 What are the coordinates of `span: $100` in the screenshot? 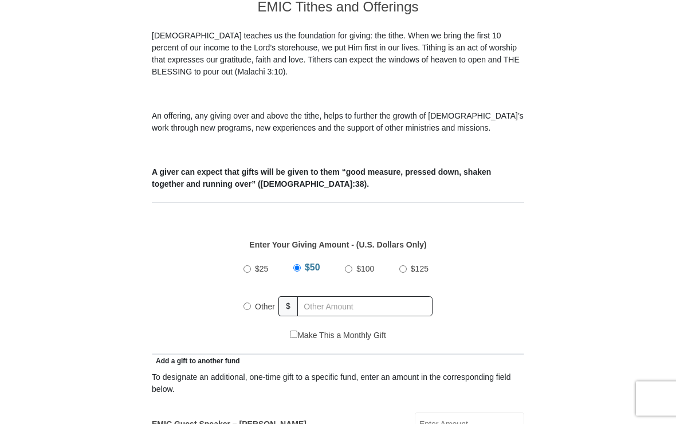 It's located at (365, 269).